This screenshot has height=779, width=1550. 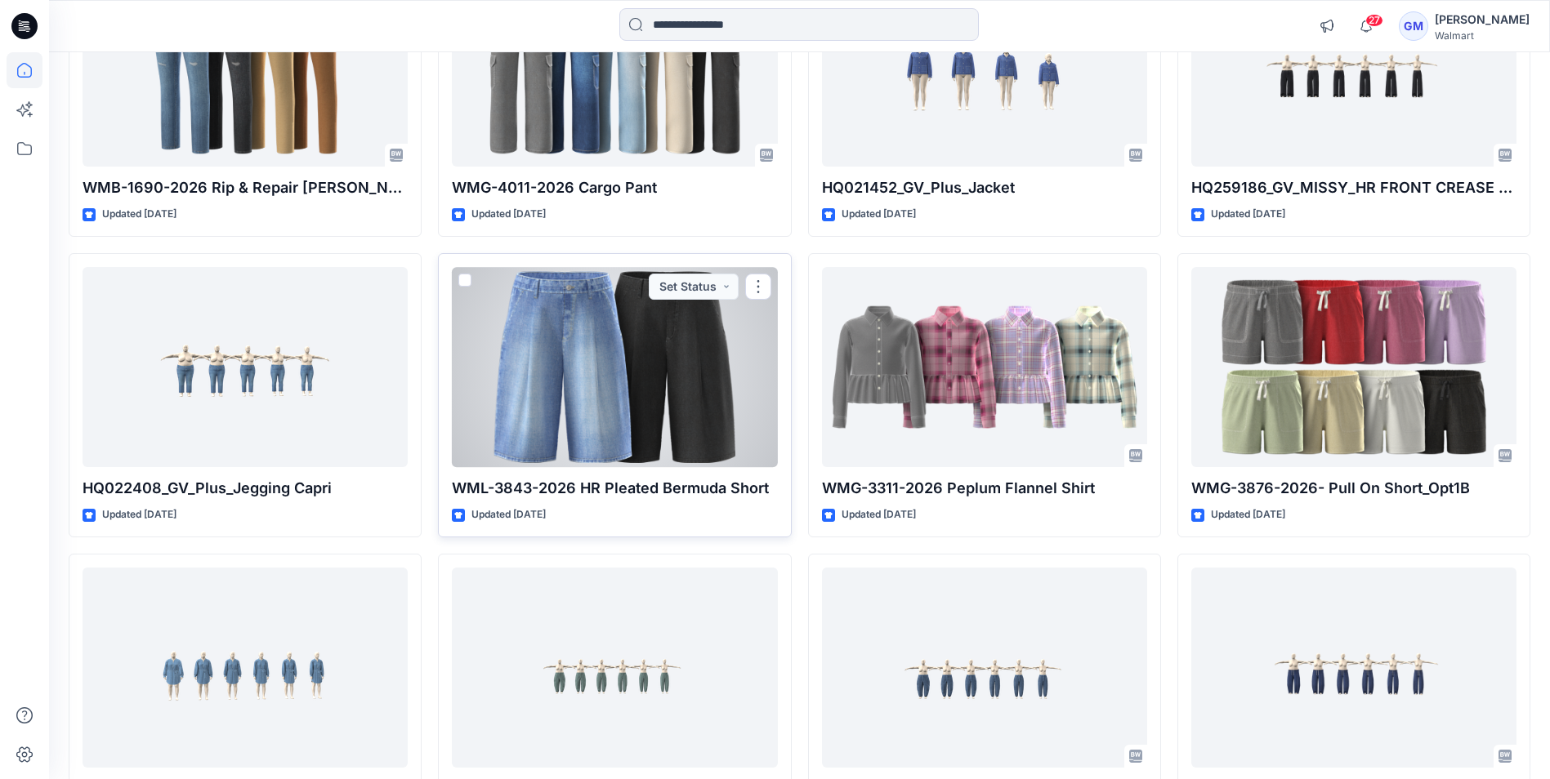 What do you see at coordinates (984, 667) in the screenshot?
I see `a: HQ259636_GV_MISSY_MR UTILITY JOGGER` at bounding box center [984, 667].